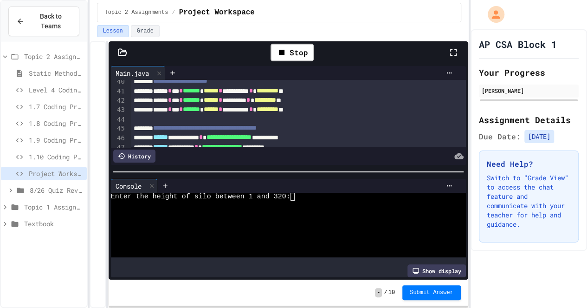 Image resolution: width=587 pixels, height=308 pixels. What do you see at coordinates (529, 72) in the screenshot?
I see `h2: Your Progress` at bounding box center [529, 72].